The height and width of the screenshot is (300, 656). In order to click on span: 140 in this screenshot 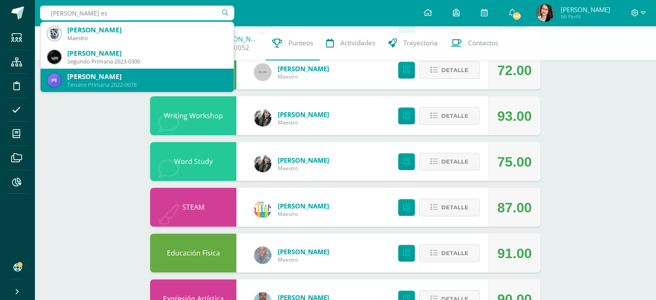, I will do `click(517, 16)`.